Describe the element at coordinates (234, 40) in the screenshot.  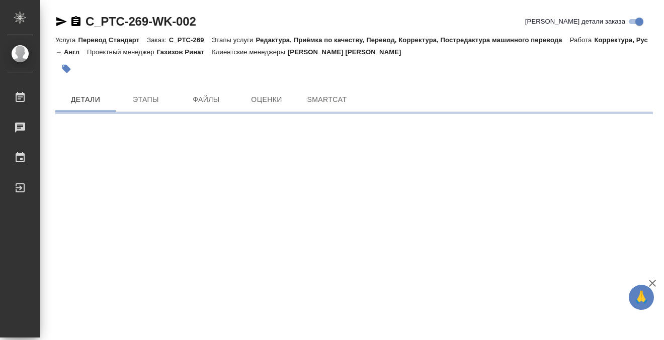
I see `p: Этапы услуги` at that location.